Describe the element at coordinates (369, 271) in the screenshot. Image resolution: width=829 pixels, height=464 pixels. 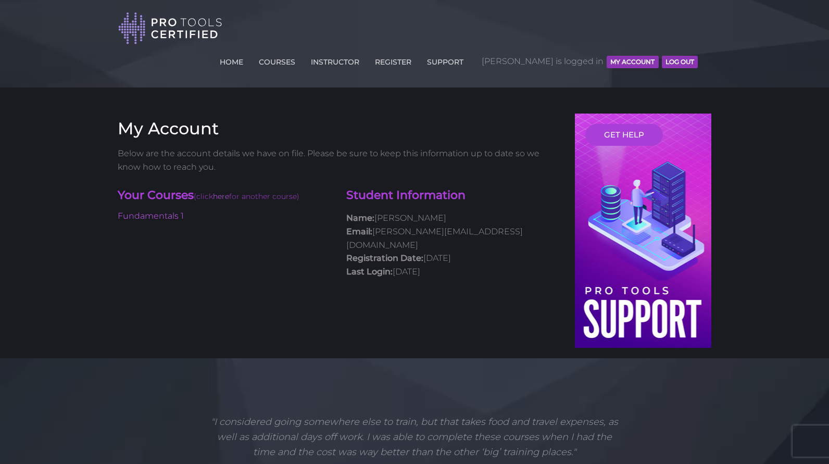
I see `strong: Last Login:` at that location.